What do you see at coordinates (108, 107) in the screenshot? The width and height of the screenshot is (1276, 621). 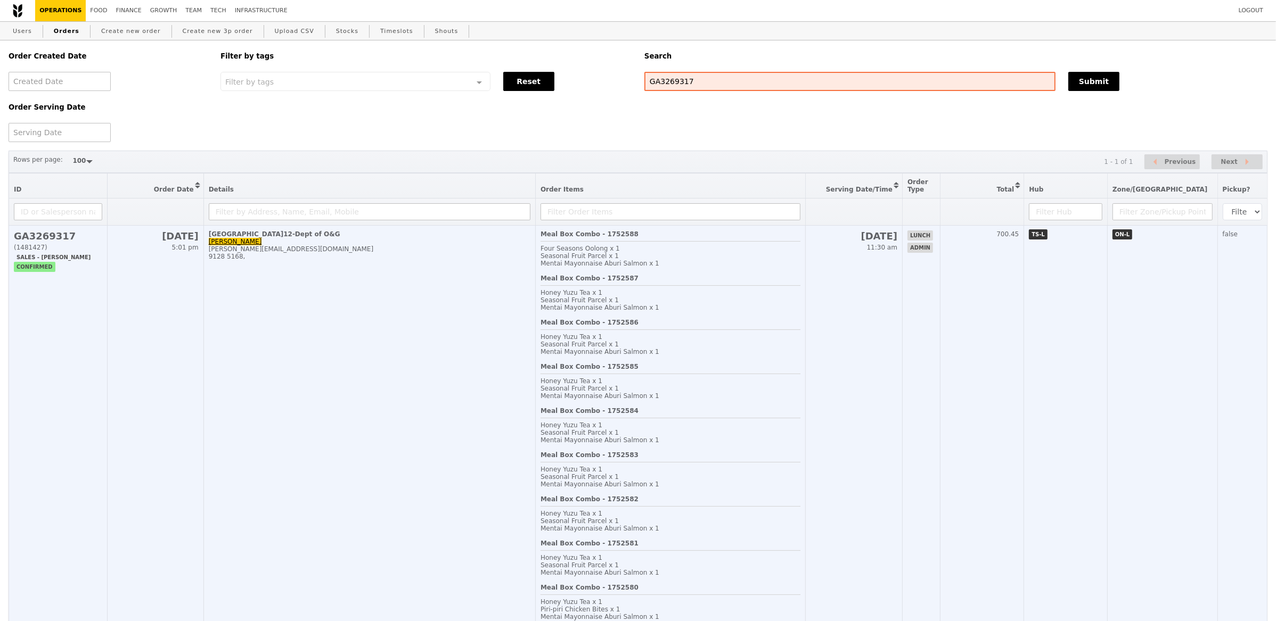 I see `h5: Order Serving Date` at bounding box center [108, 107].